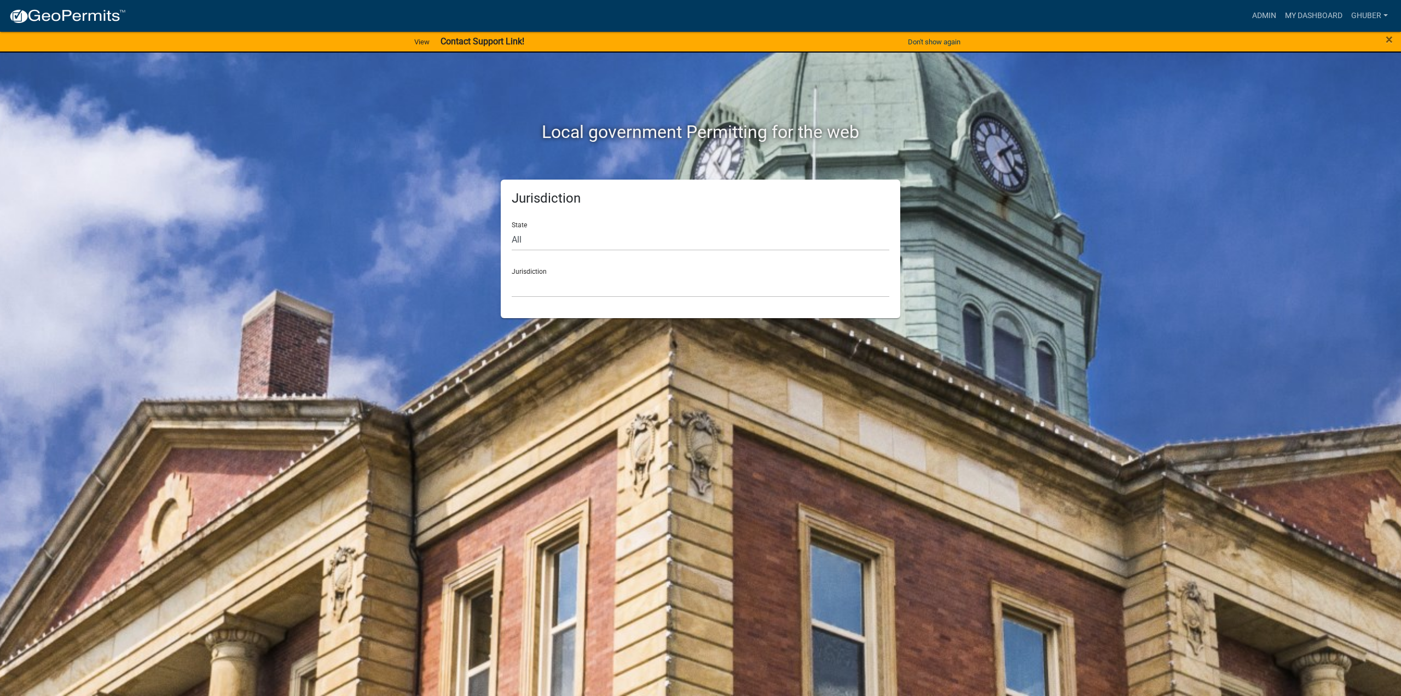 Image resolution: width=1401 pixels, height=696 pixels. I want to click on h5: Jurisdiction, so click(700, 198).